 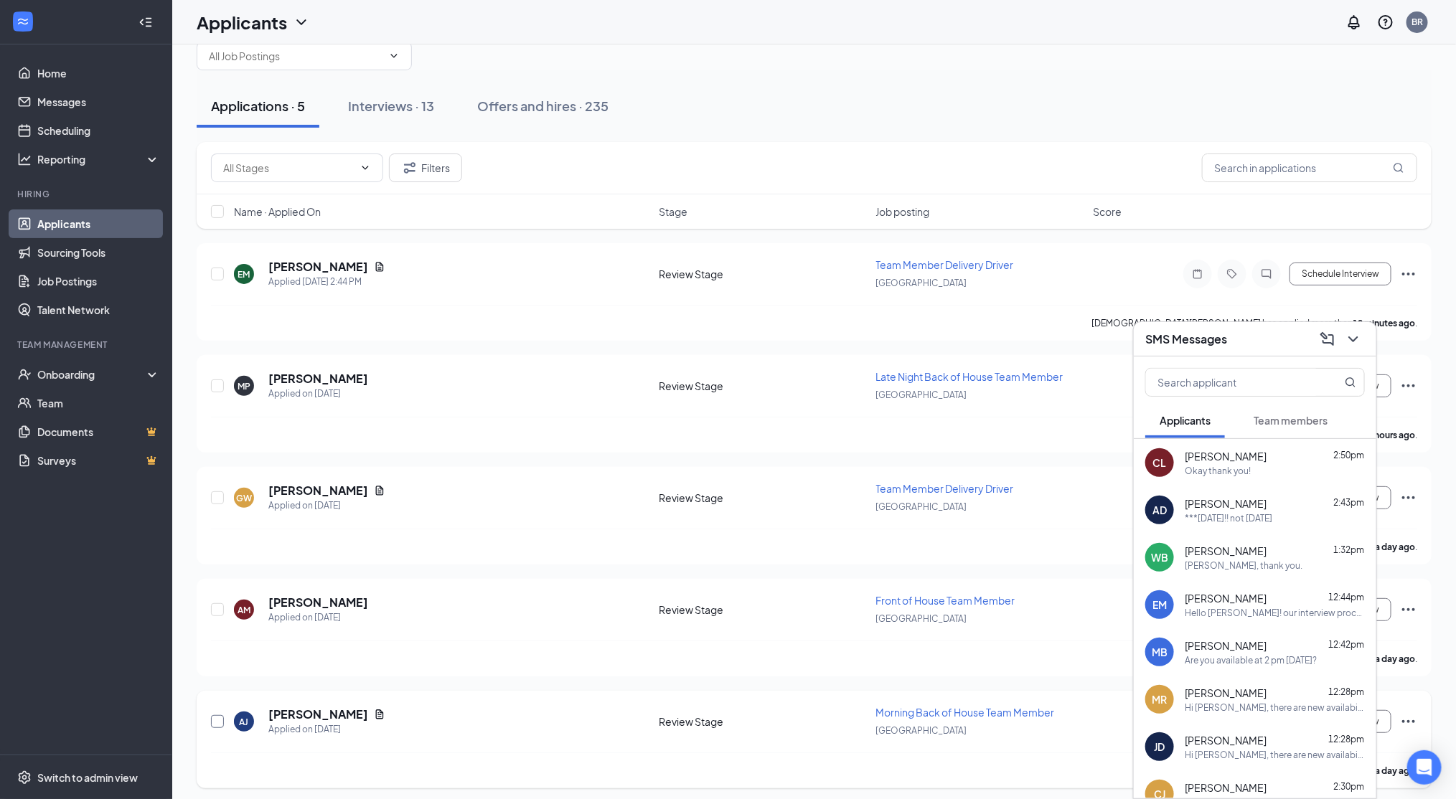 I want to click on div: Hiring, so click(x=87, y=194).